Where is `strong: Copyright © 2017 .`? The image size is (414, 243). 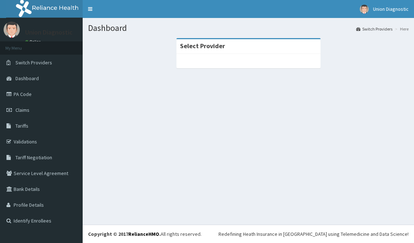 strong: Copyright © 2017 . is located at coordinates (124, 234).